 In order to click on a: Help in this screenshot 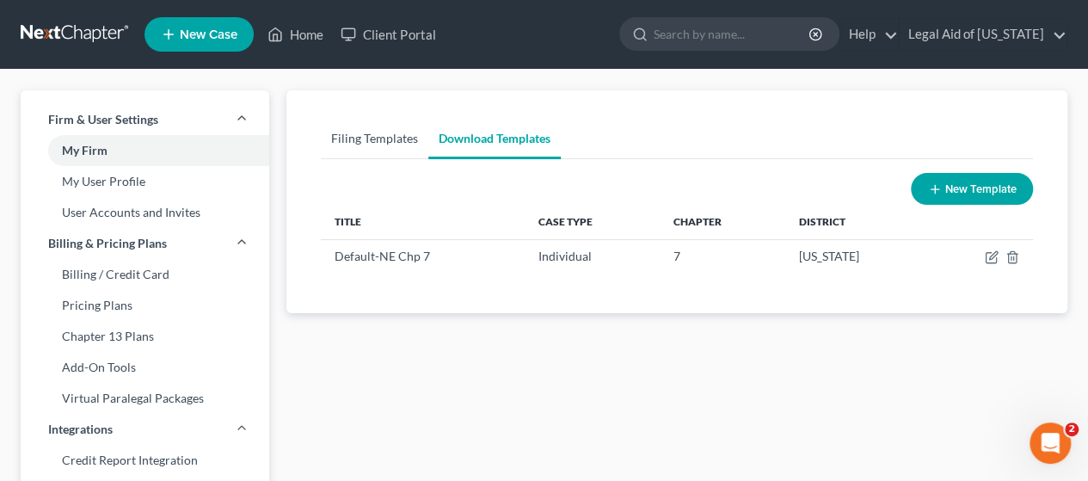, I will do `click(868, 34)`.